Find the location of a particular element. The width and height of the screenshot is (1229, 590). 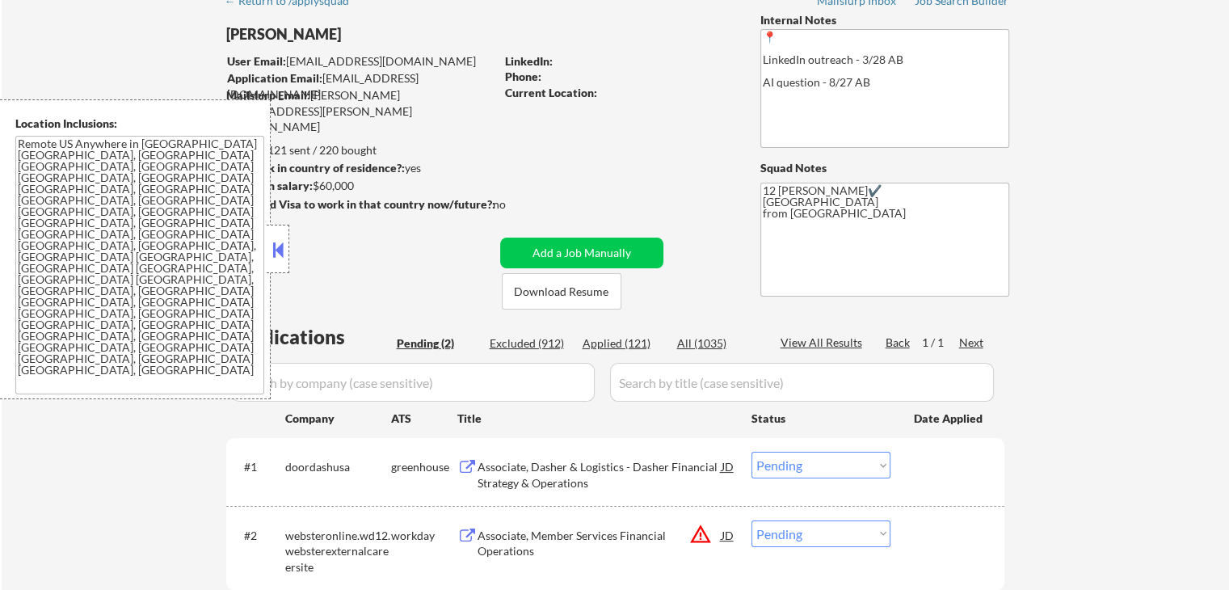

strong: Will need Visa to work in that country now/future?: is located at coordinates (360, 204).